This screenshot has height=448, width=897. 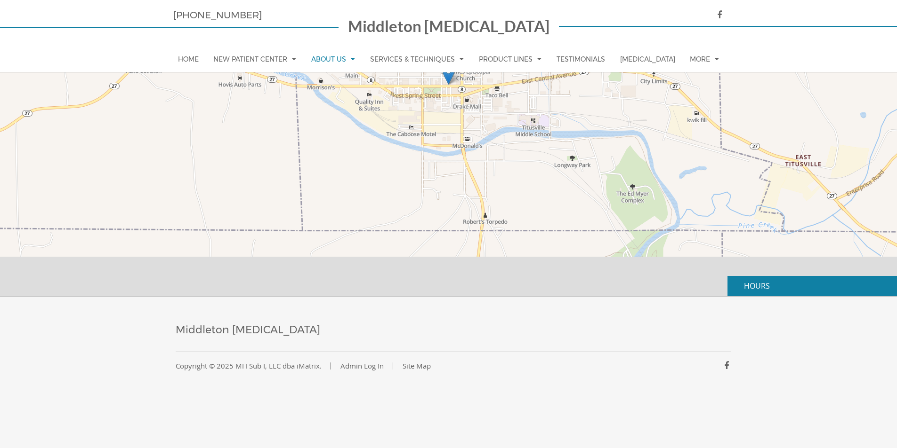 I want to click on img: Map Marker, so click(x=448, y=75).